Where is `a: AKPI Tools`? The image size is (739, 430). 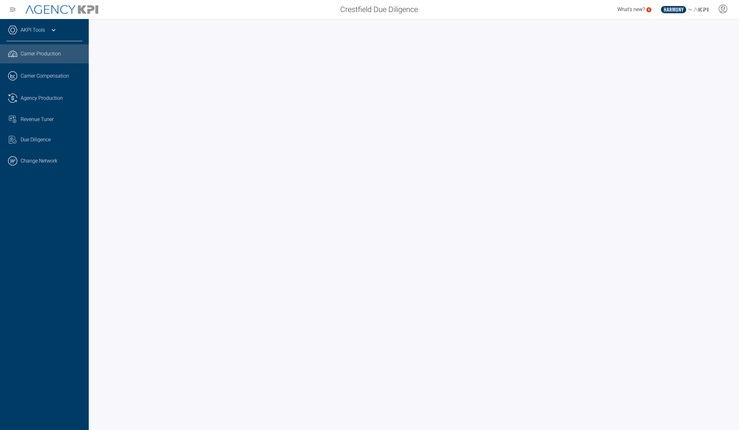 a: AKPI Tools is located at coordinates (33, 30).